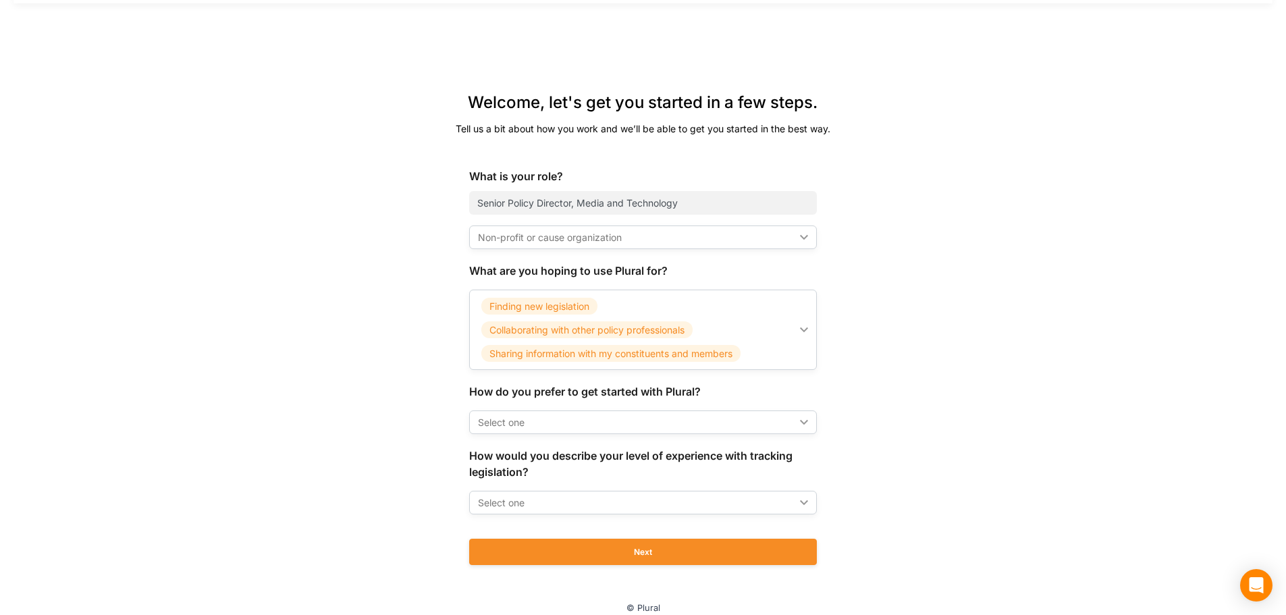 The height and width of the screenshot is (615, 1286). I want to click on span: Collaborating with other policy professionals, so click(587, 329).